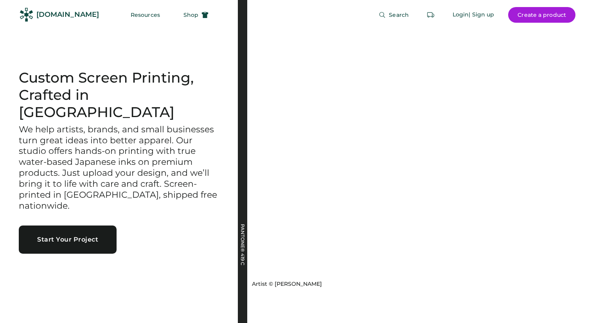  Describe the element at coordinates (461, 15) in the screenshot. I see `div: Login` at that location.